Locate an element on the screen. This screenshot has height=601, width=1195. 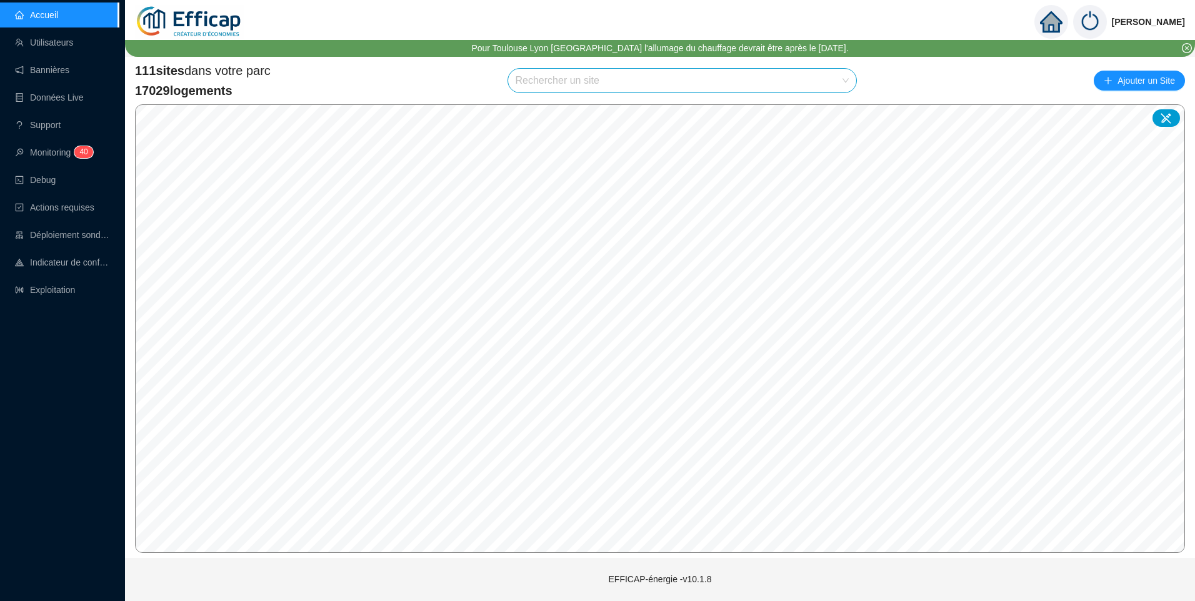
a: clusterDéploiement sondes is located at coordinates (62, 235).